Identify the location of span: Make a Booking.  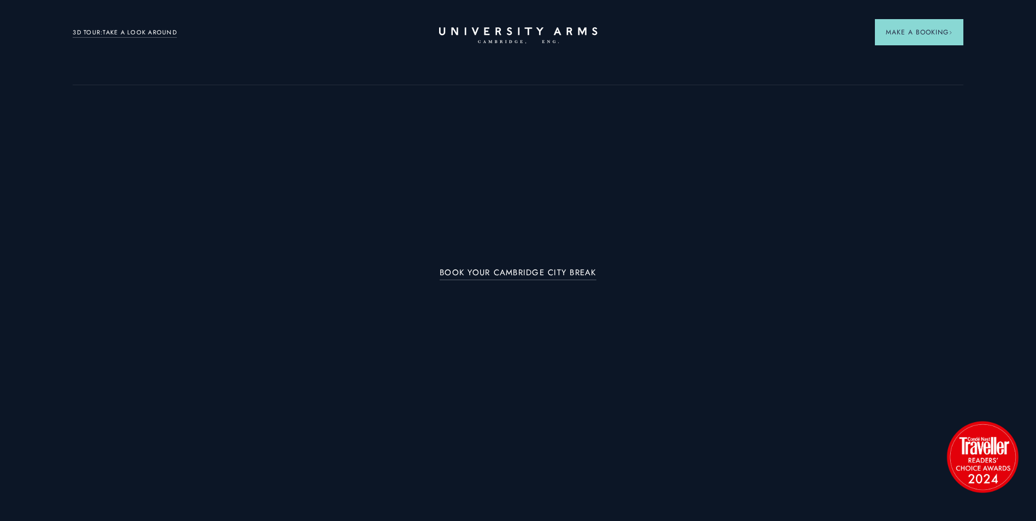
(919, 32).